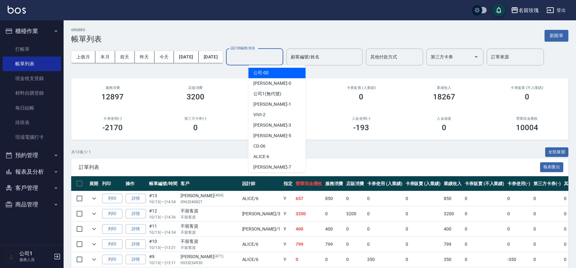 The image size is (576, 268). Describe the element at coordinates (355, 184) in the screenshot. I see `th: 店販消費` at that location.